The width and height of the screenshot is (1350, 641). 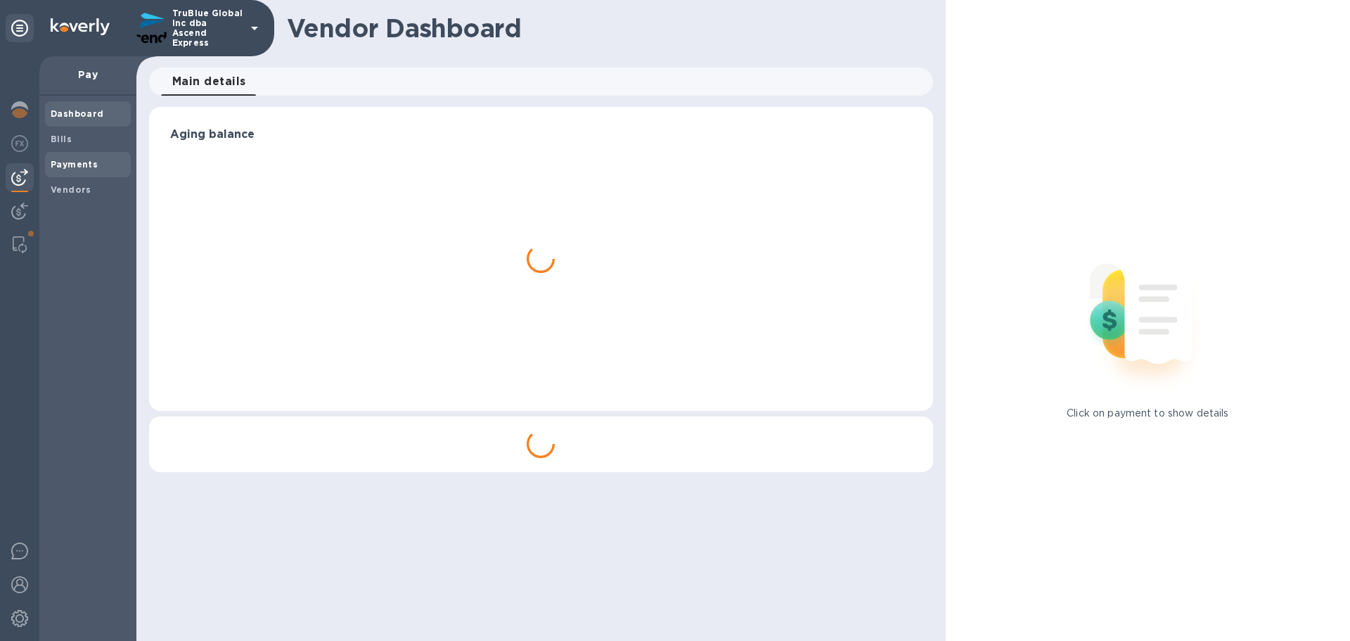 I want to click on p: TruBlue Global Inc dba Ascend Express, so click(x=207, y=28).